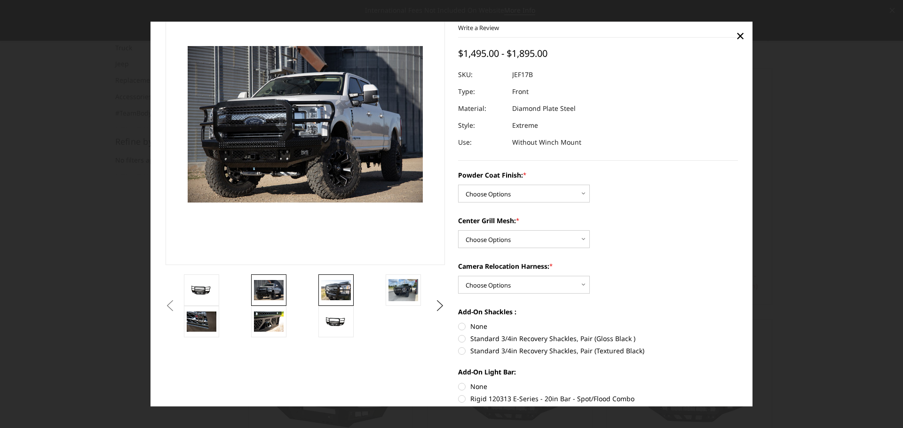 Image resolution: width=903 pixels, height=428 pixels. I want to click on label: Powder Coat Finish:, so click(598, 175).